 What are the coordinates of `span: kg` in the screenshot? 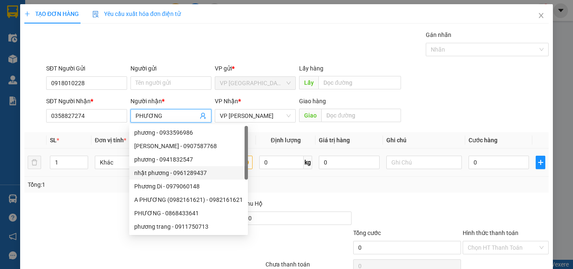 It's located at (308, 162).